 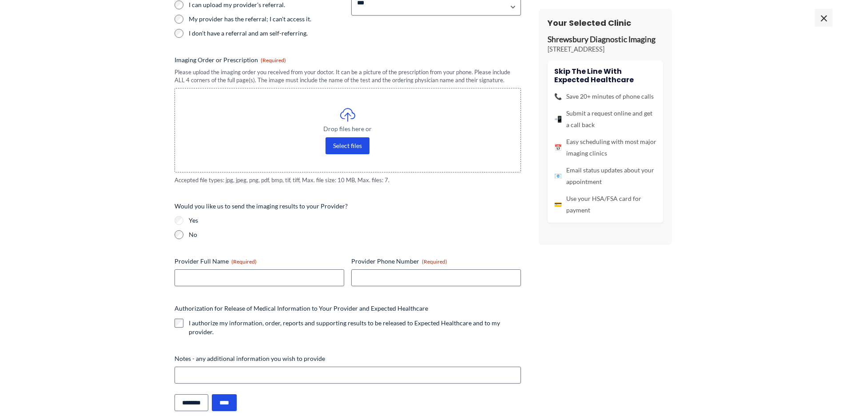 I want to click on li: Email status updates about your appointment, so click(x=605, y=176).